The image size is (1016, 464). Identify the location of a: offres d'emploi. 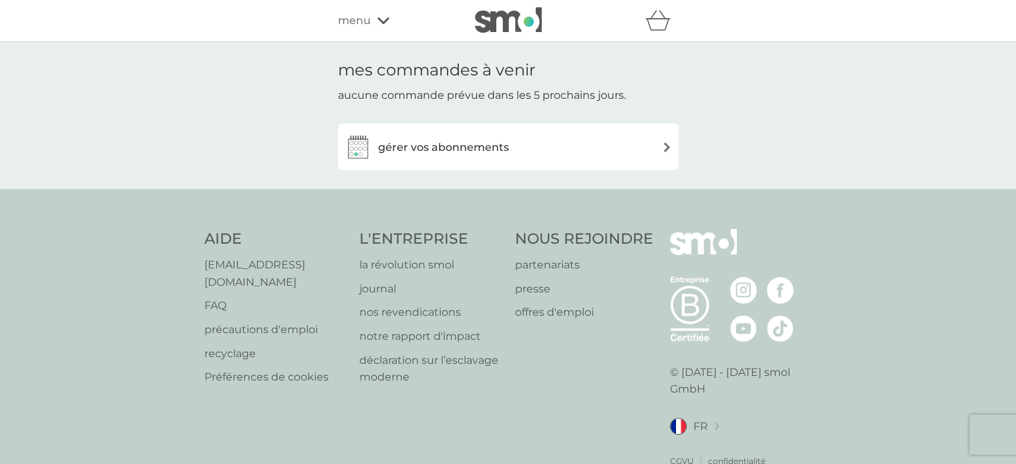
(584, 313).